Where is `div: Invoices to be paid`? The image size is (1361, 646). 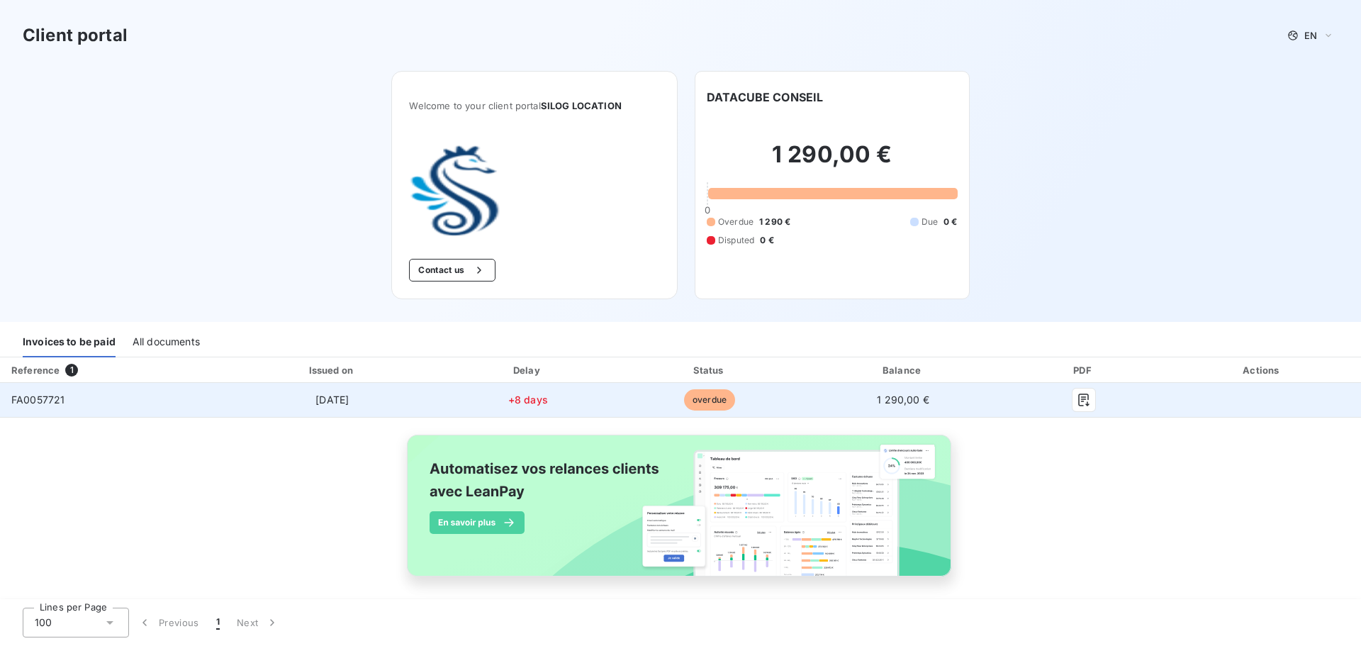
div: Invoices to be paid is located at coordinates (69, 342).